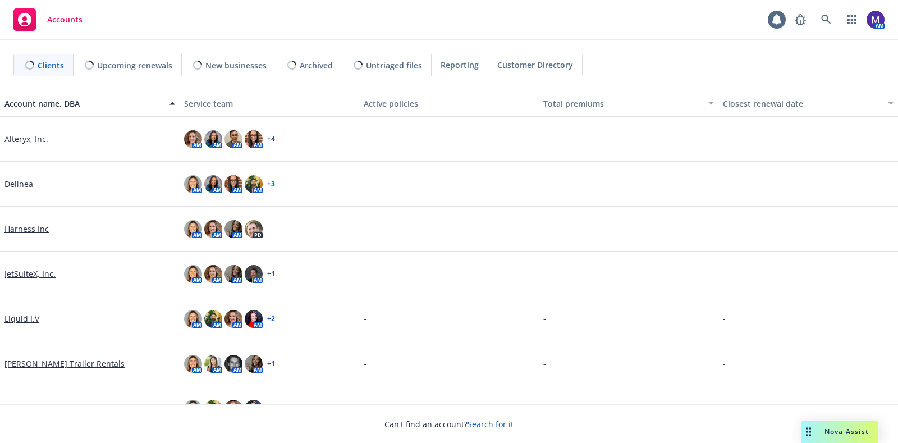 This screenshot has height=443, width=898. What do you see at coordinates (84, 103) in the screenshot?
I see `div: Account name, DBA` at bounding box center [84, 103].